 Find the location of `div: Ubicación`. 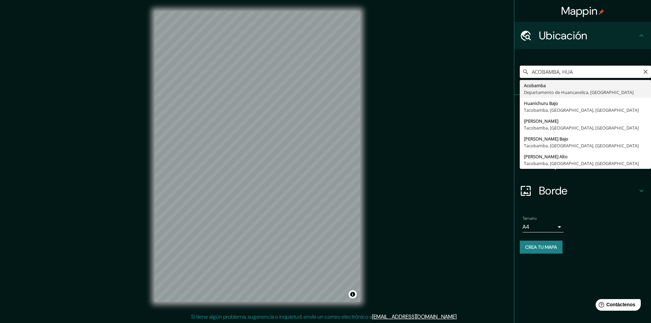

div: Ubicación is located at coordinates (583, 36).